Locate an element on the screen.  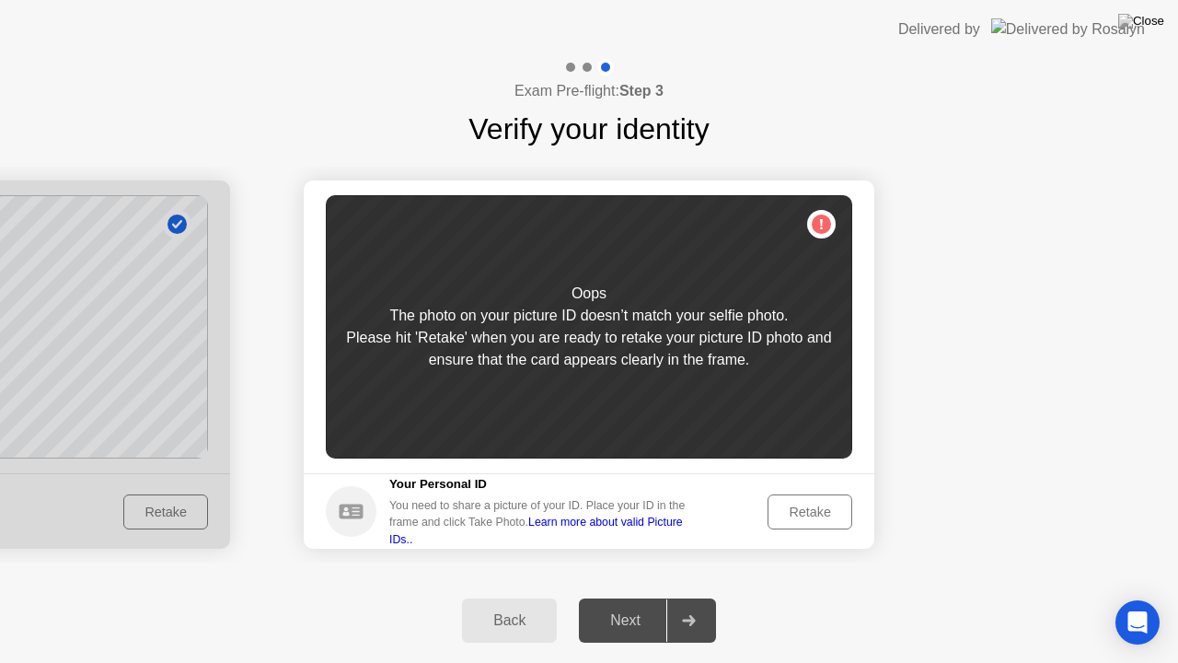
div: Open Intercom Messenger is located at coordinates (1138, 622).